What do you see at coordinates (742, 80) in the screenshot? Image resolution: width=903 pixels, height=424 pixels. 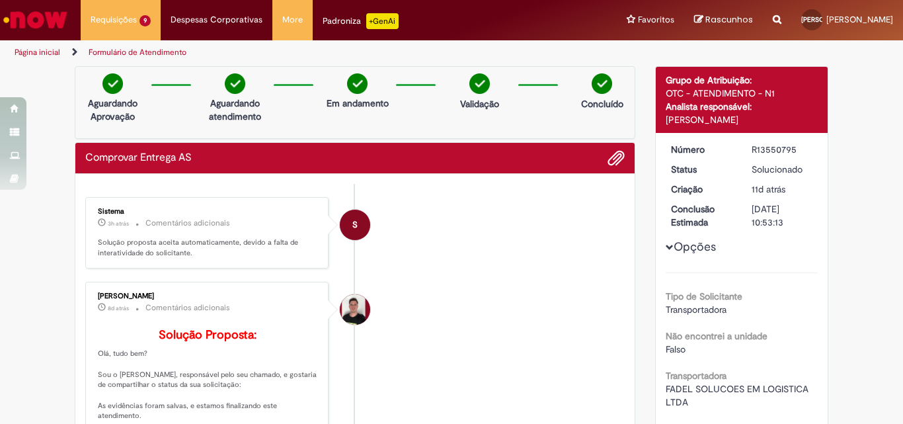 I see `div: Grupo de Atribuição:` at bounding box center [742, 80].